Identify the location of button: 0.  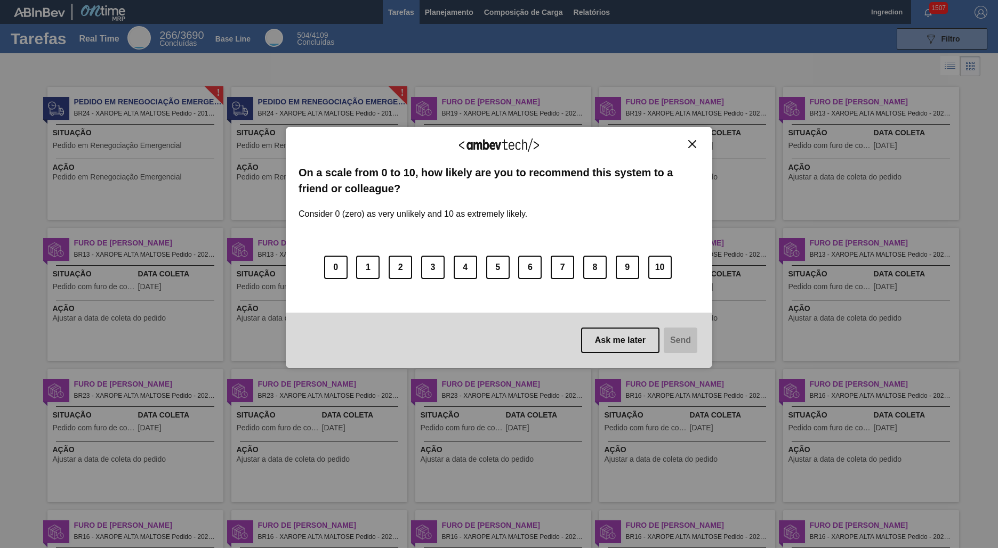
(336, 268).